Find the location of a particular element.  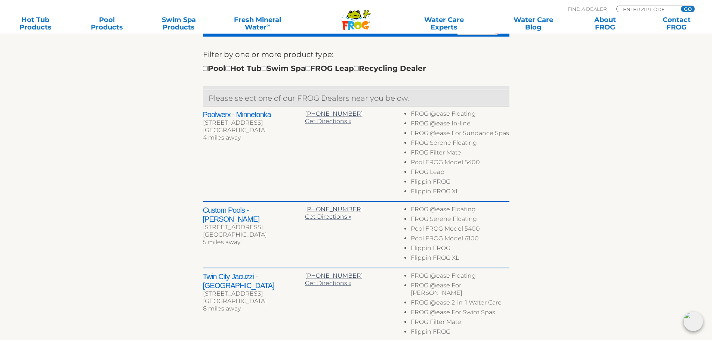

h2: Poolwerx - Minnetonka is located at coordinates (254, 115).